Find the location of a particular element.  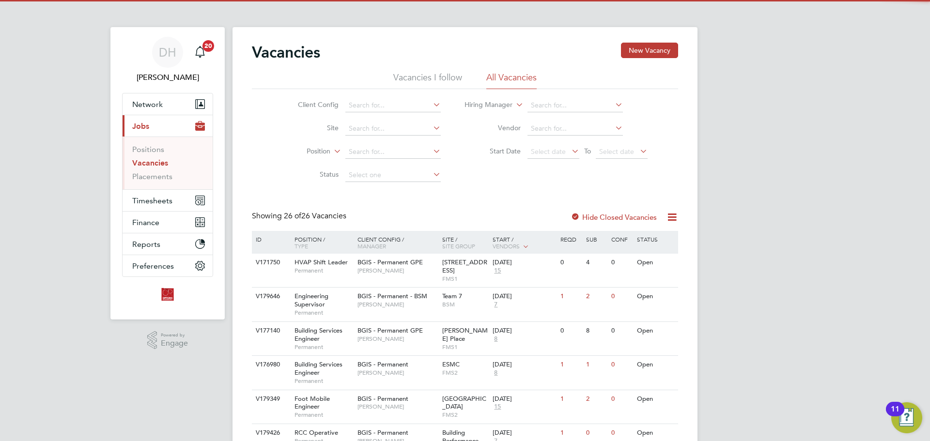

div: Showing is located at coordinates (300, 216).